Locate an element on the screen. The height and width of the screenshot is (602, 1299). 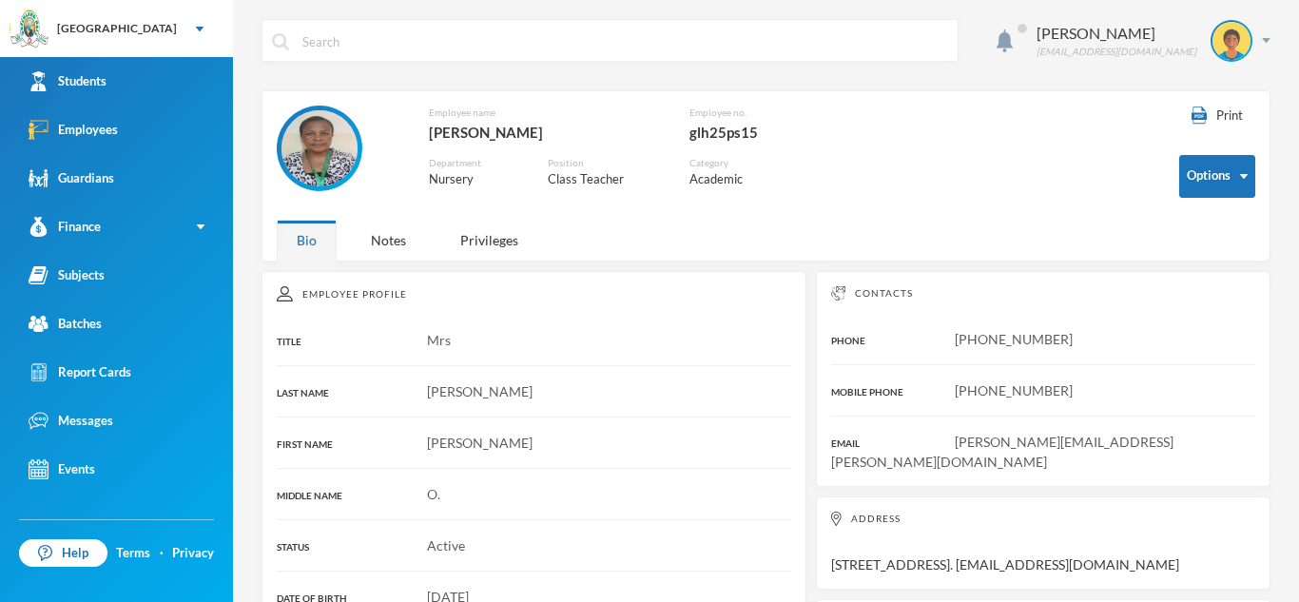
div: Employee name is located at coordinates (545, 112).